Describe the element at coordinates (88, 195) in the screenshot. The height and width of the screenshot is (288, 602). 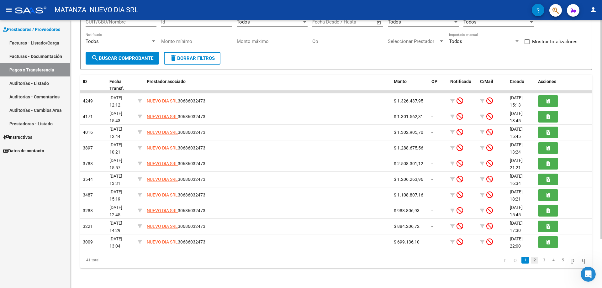
I see `span: 3487` at that location.